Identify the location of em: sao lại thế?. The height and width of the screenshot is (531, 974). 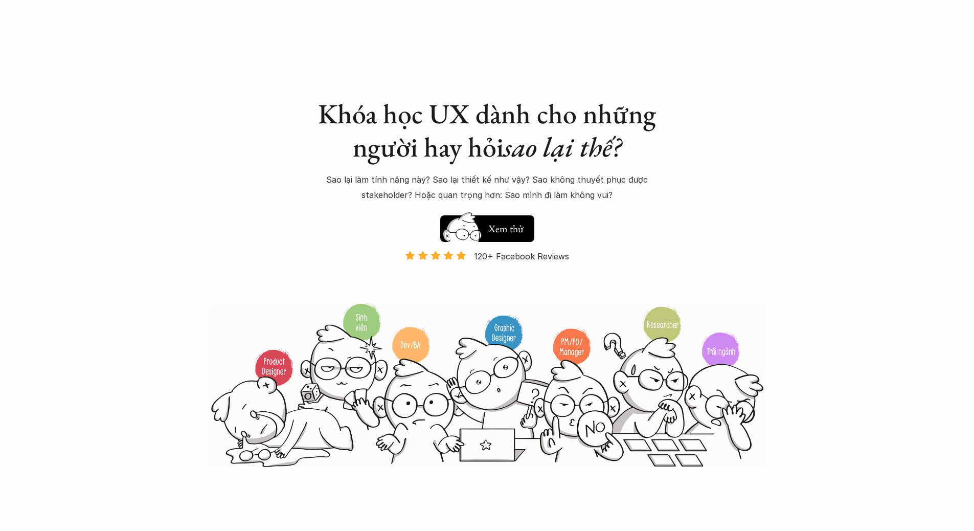
(562, 147).